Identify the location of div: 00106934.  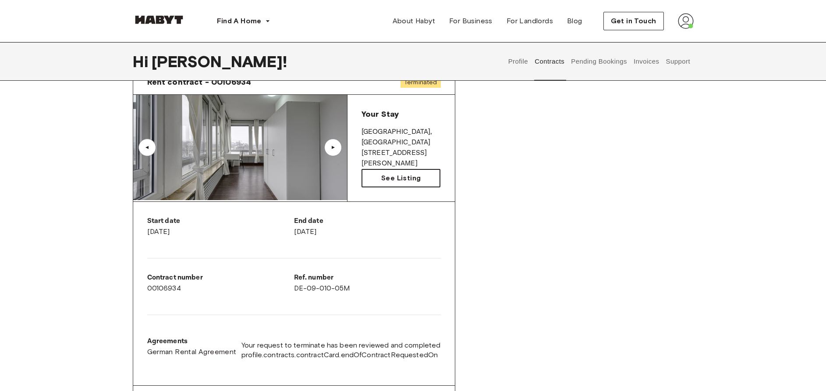
(220, 283).